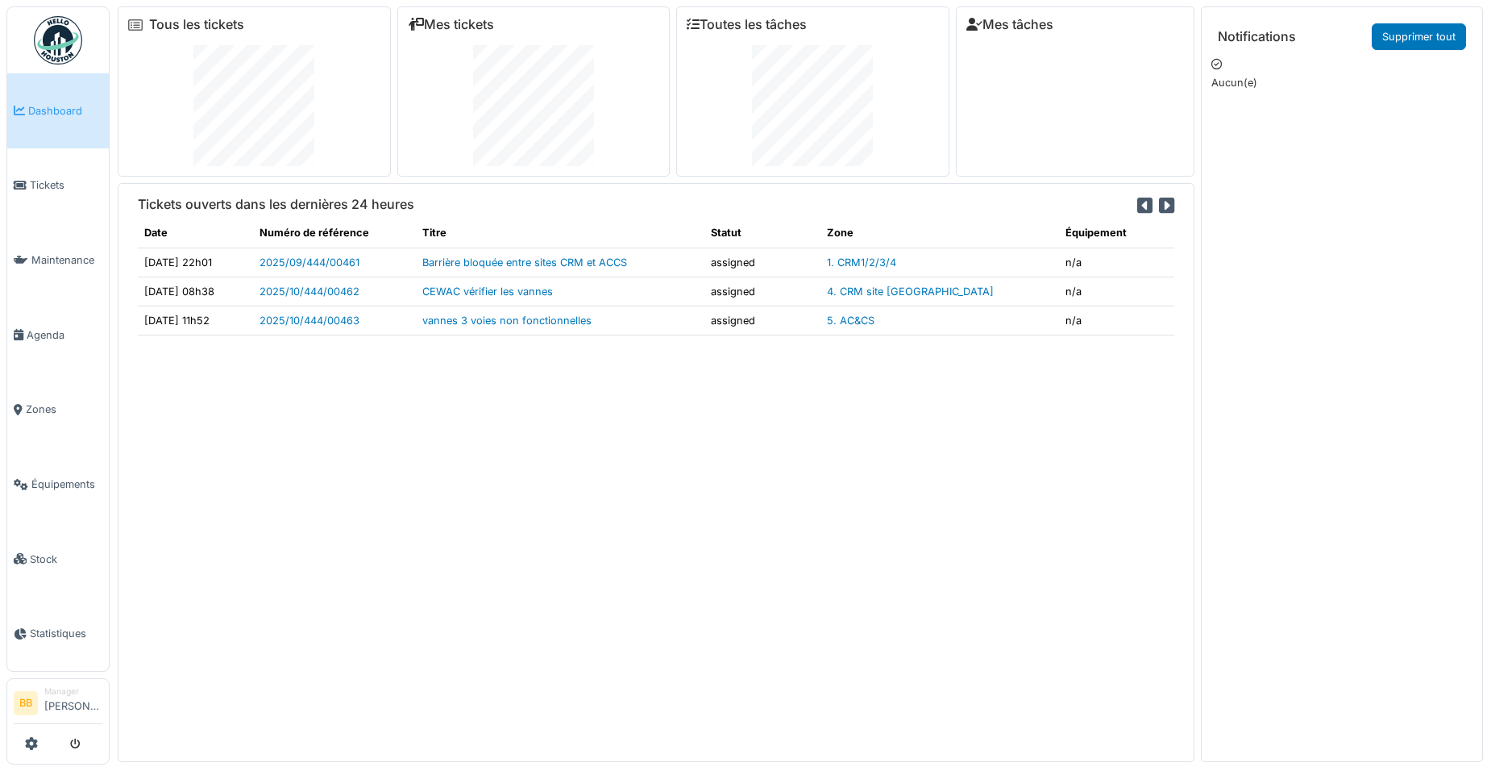 The height and width of the screenshot is (771, 1491). I want to click on th: Zone, so click(940, 233).